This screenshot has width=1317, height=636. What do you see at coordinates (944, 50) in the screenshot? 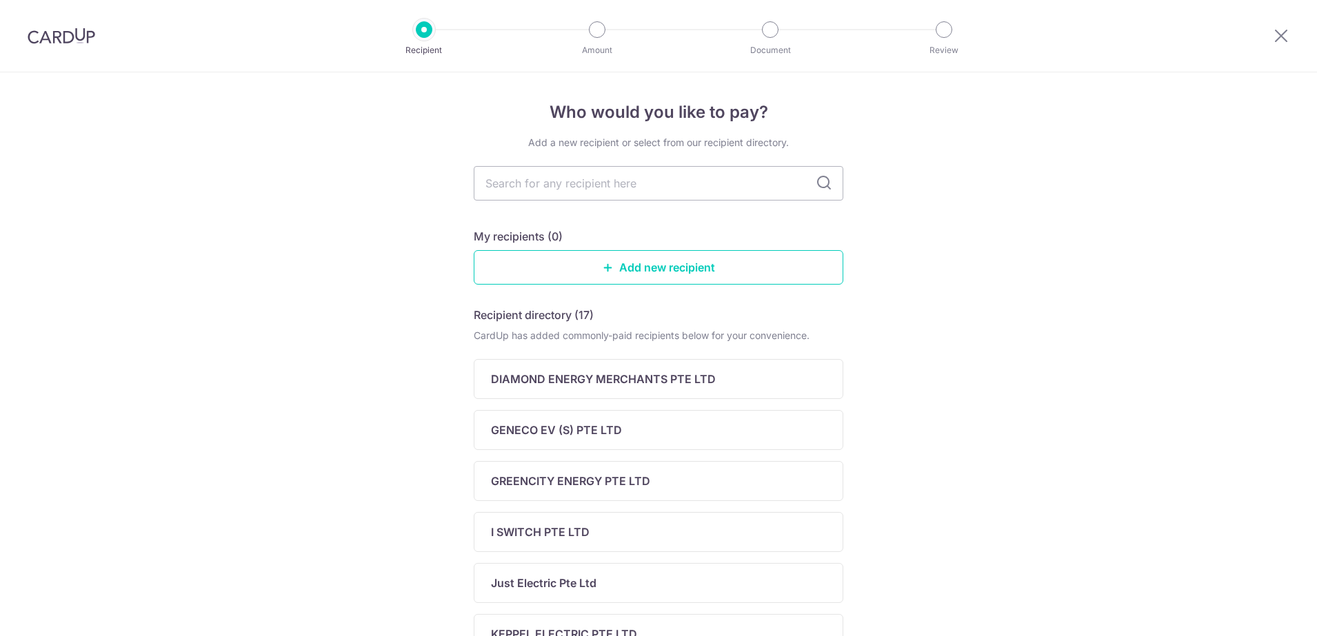
I see `p: Review` at bounding box center [944, 50].